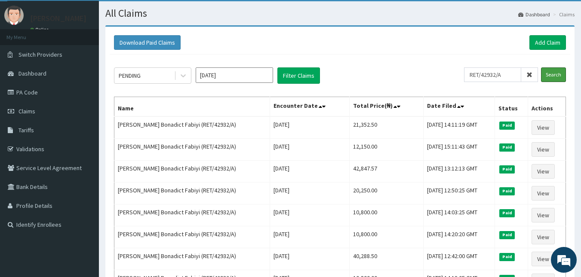 This screenshot has width=581, height=277. What do you see at coordinates (387, 172) in the screenshot?
I see `td: 42,847.57` at bounding box center [387, 172].